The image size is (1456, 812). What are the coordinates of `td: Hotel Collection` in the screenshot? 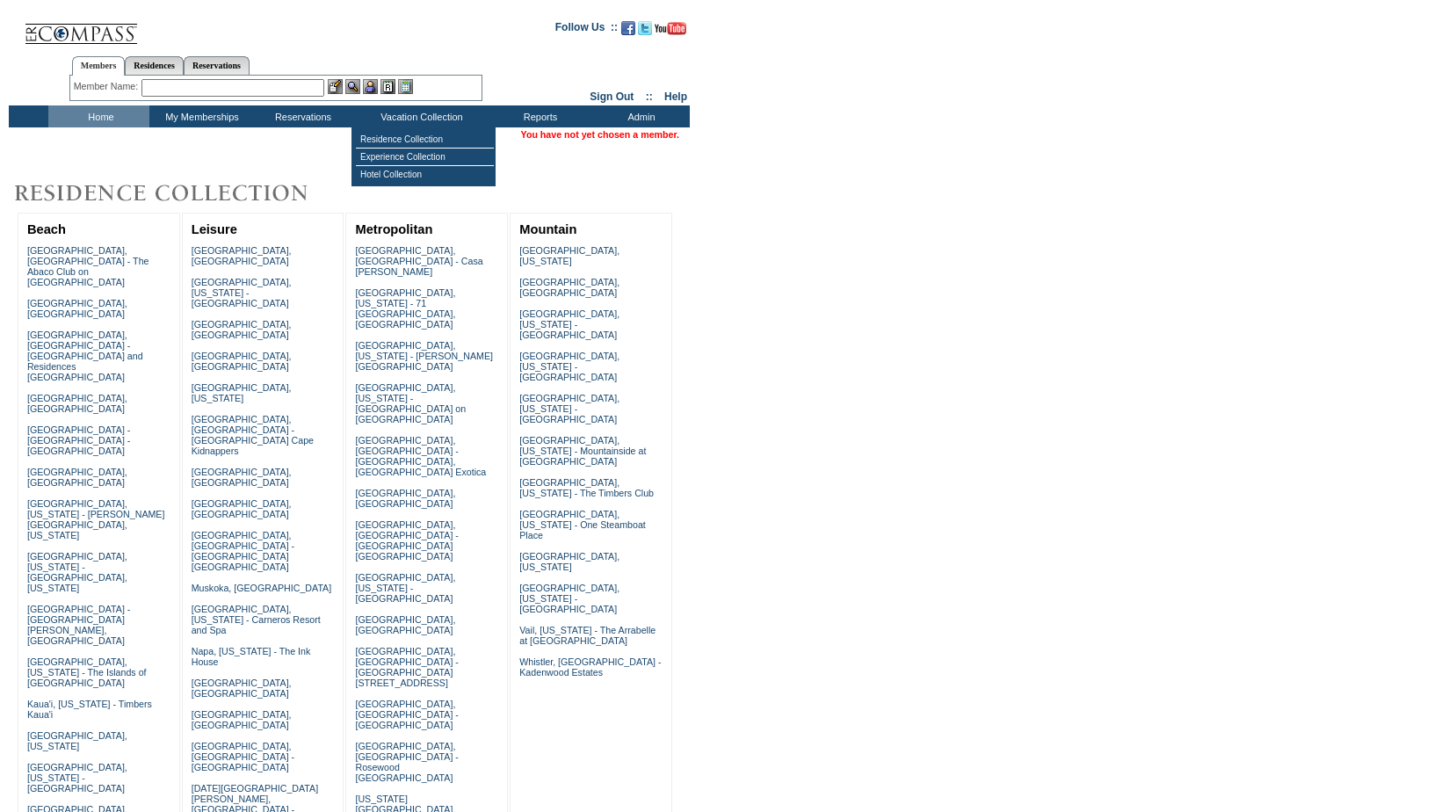 It's located at (425, 174).